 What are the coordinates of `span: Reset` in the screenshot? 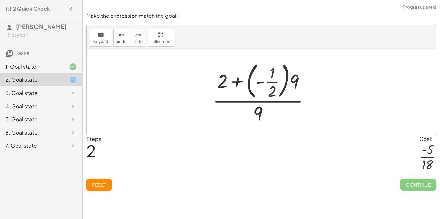 It's located at (99, 185).